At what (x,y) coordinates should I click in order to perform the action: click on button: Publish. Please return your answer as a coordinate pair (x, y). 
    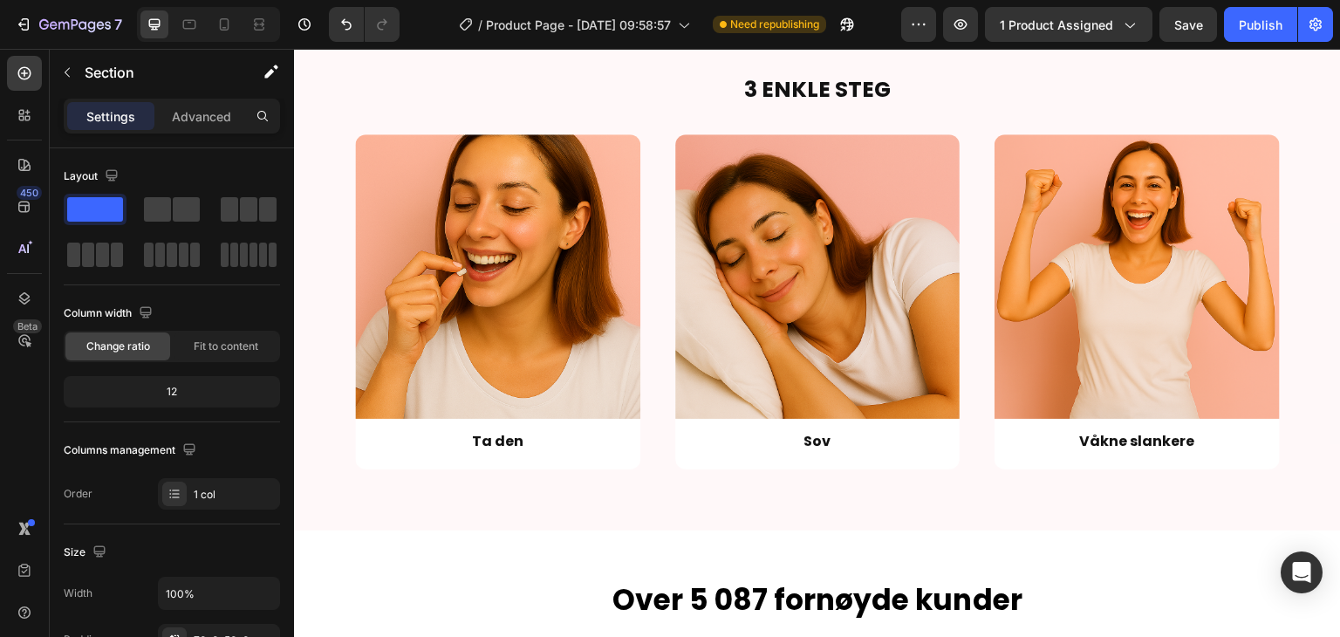
    Looking at the image, I should click on (1261, 24).